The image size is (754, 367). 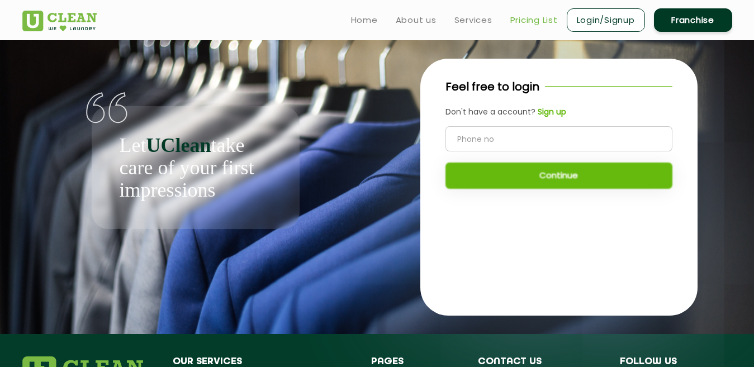 What do you see at coordinates (606, 20) in the screenshot?
I see `a: Login/Signup` at bounding box center [606, 20].